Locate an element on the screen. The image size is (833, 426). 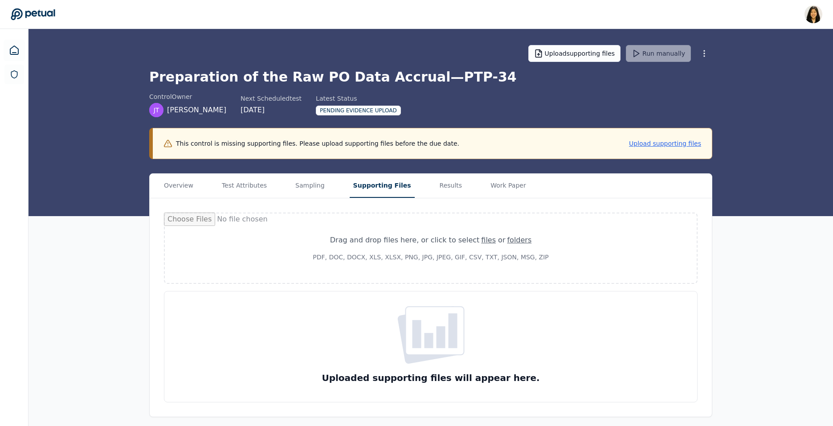
button: Sampling is located at coordinates (310, 186).